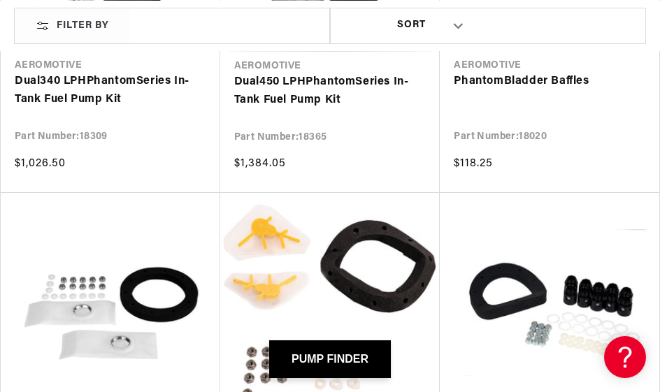 The width and height of the screenshot is (660, 392). What do you see at coordinates (330, 91) in the screenshot?
I see `a: Dual450 LPHPhantomSeries In-Tank Fuel Pump Kit` at bounding box center [330, 91].